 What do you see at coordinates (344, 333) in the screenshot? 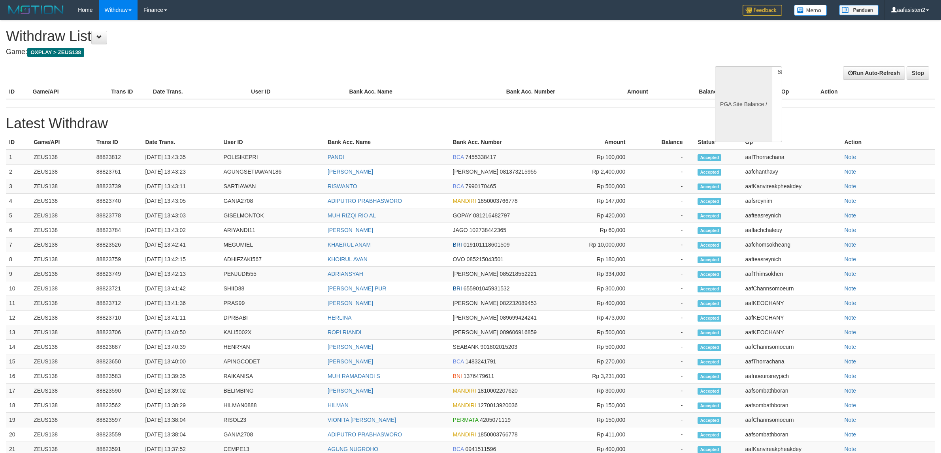
I see `a: ROPI RIANDI` at bounding box center [344, 333].